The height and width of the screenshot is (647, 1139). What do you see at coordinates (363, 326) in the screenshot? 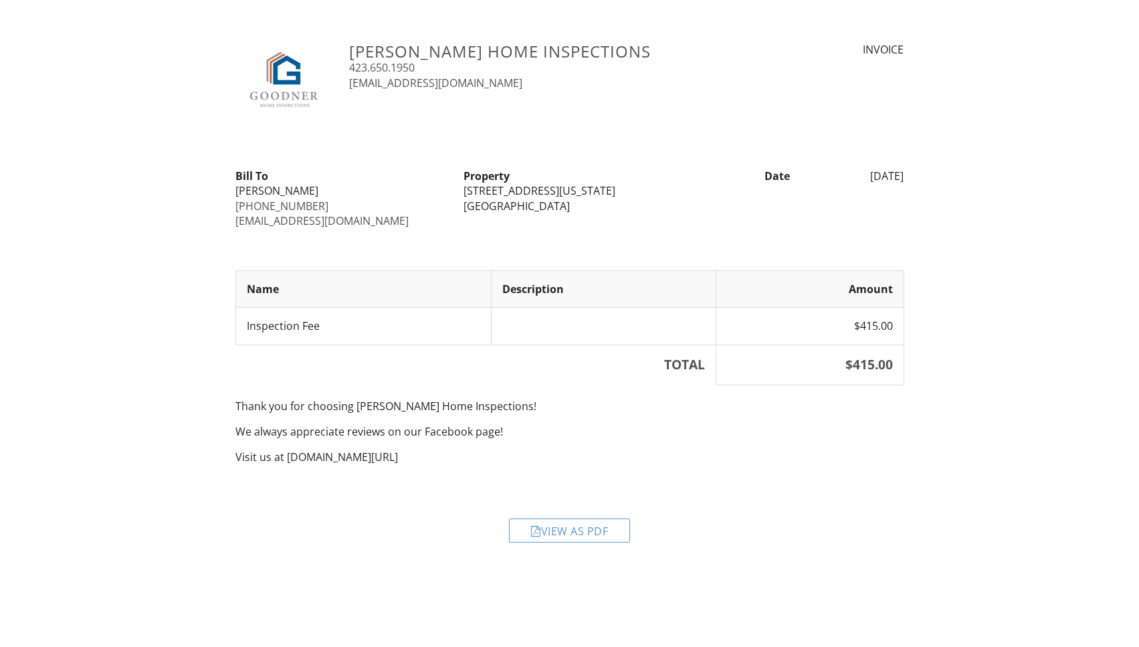
I see `td: Inspection Fee` at bounding box center [363, 326].